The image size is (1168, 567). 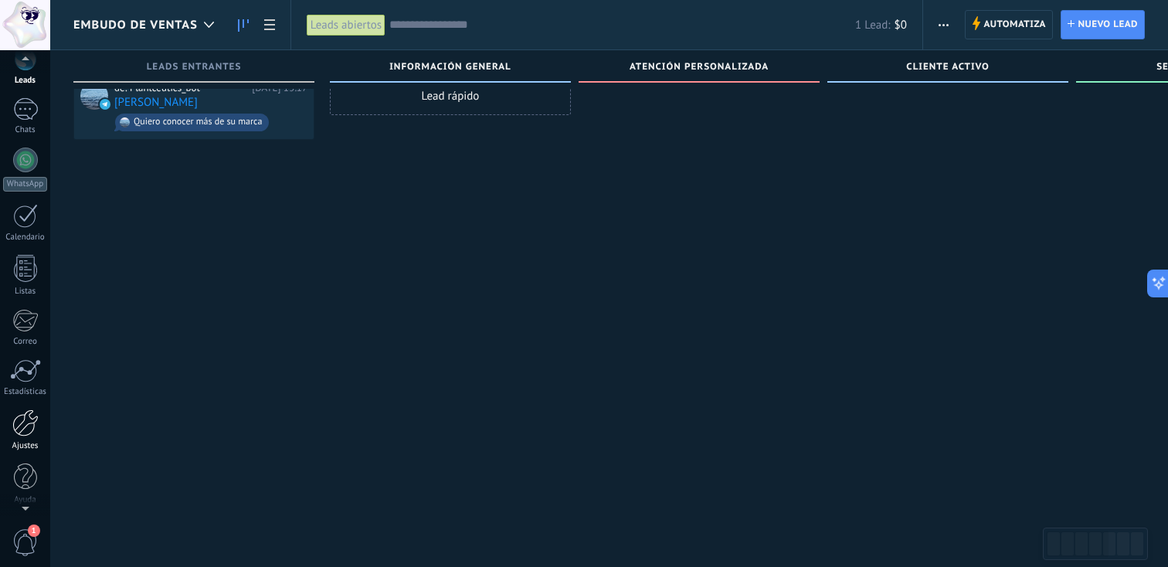 What do you see at coordinates (25, 80) in the screenshot?
I see `div: Leads` at bounding box center [25, 80].